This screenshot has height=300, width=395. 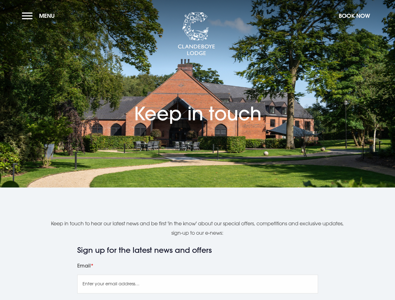 I want to click on label: Email, so click(x=198, y=266).